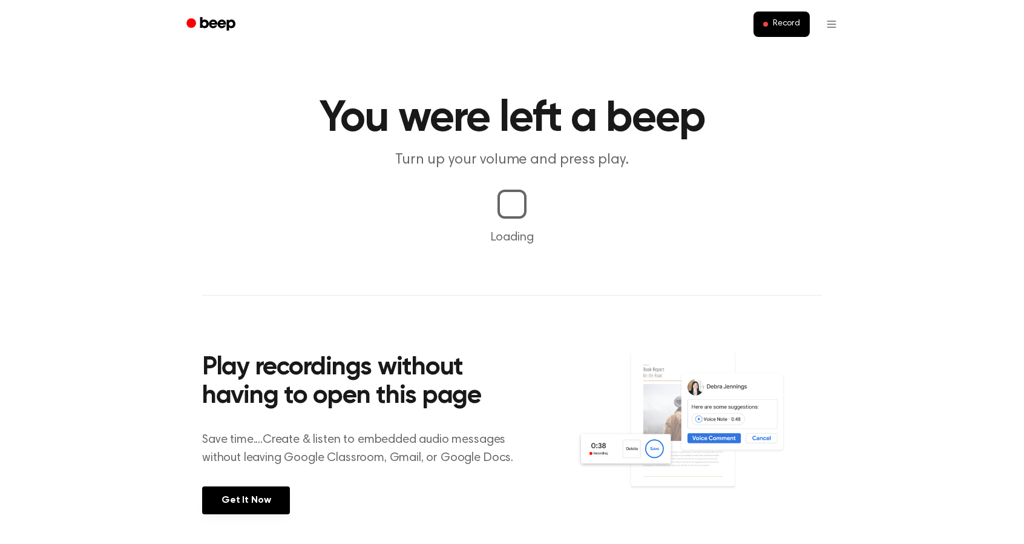 This screenshot has width=1024, height=544. I want to click on p: Turn up your volume and press play., so click(512, 160).